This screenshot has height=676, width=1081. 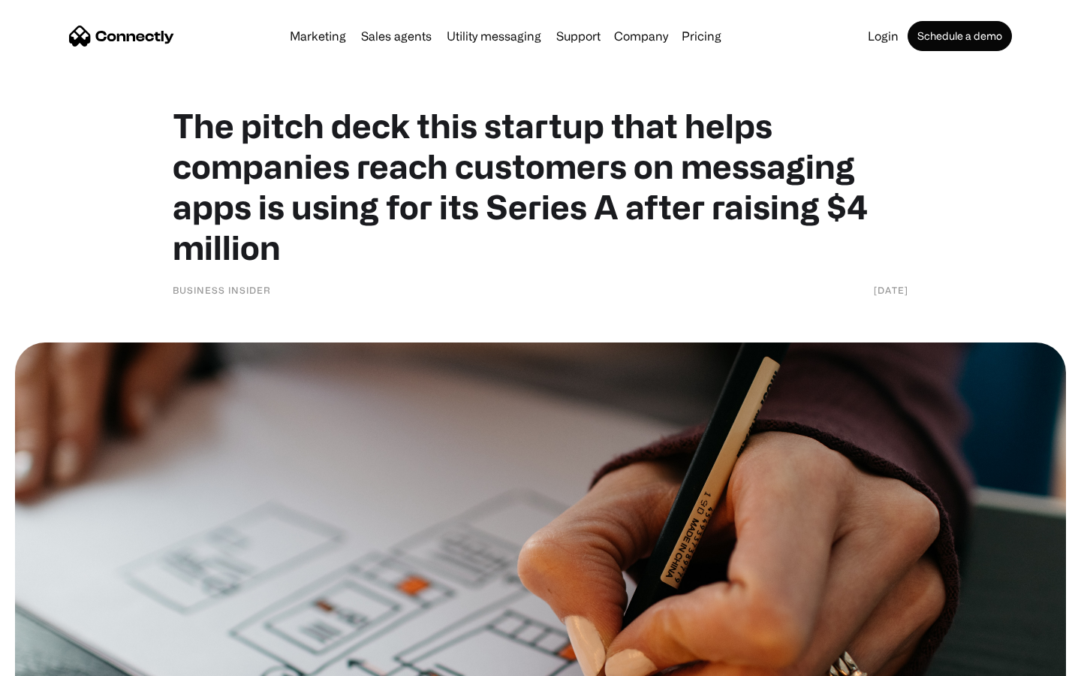 I want to click on aside: Language selected: English, so click(x=53, y=660).